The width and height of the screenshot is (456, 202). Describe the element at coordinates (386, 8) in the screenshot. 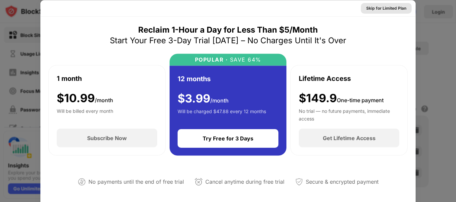

I see `div: Skip for Limited Plan` at that location.